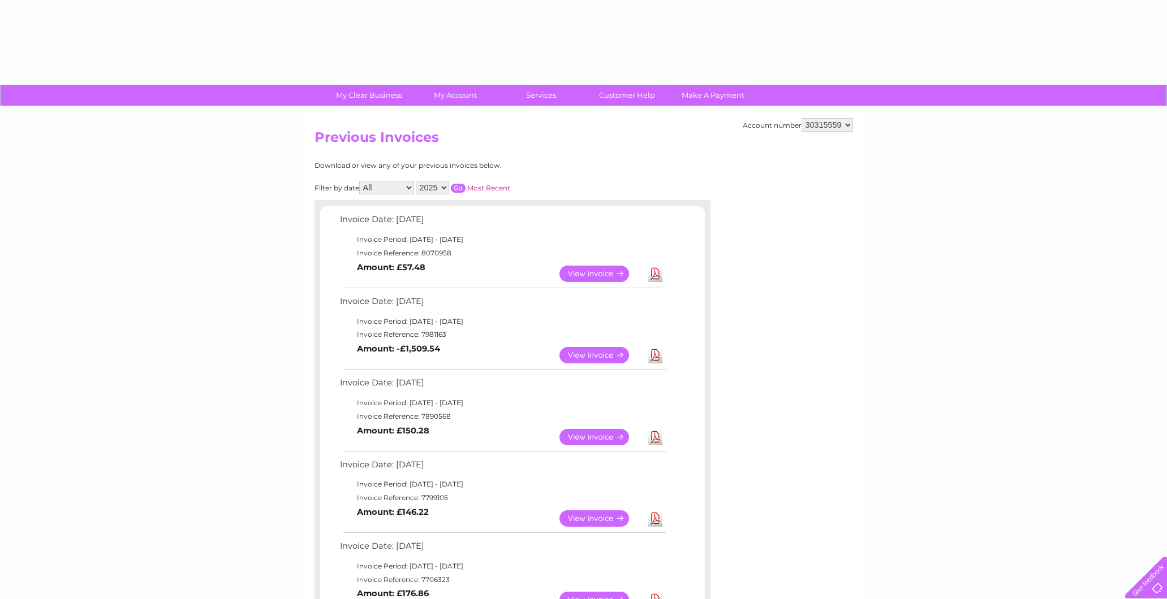  Describe the element at coordinates (584, 140) in the screenshot. I see `h2: Previous Invoices` at that location.